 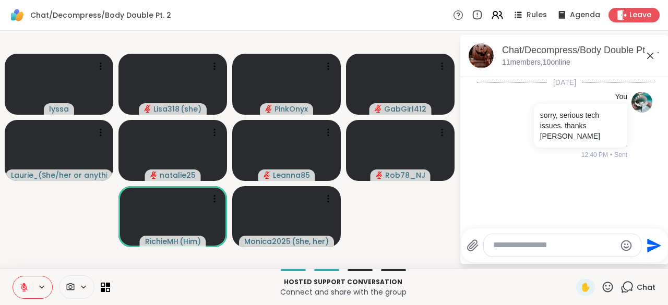 What do you see at coordinates (621, 155) in the screenshot?
I see `span: Sent` at bounding box center [621, 155].